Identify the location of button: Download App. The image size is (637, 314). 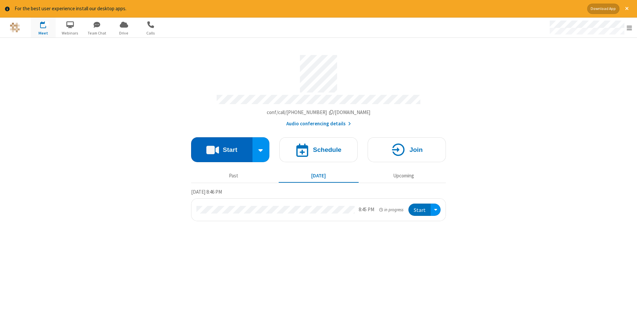
(604, 9).